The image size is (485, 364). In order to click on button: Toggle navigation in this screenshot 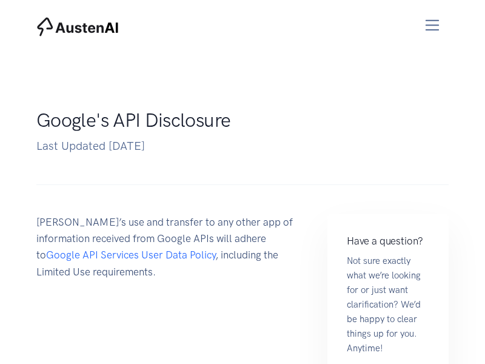, I will do `click(432, 25)`.